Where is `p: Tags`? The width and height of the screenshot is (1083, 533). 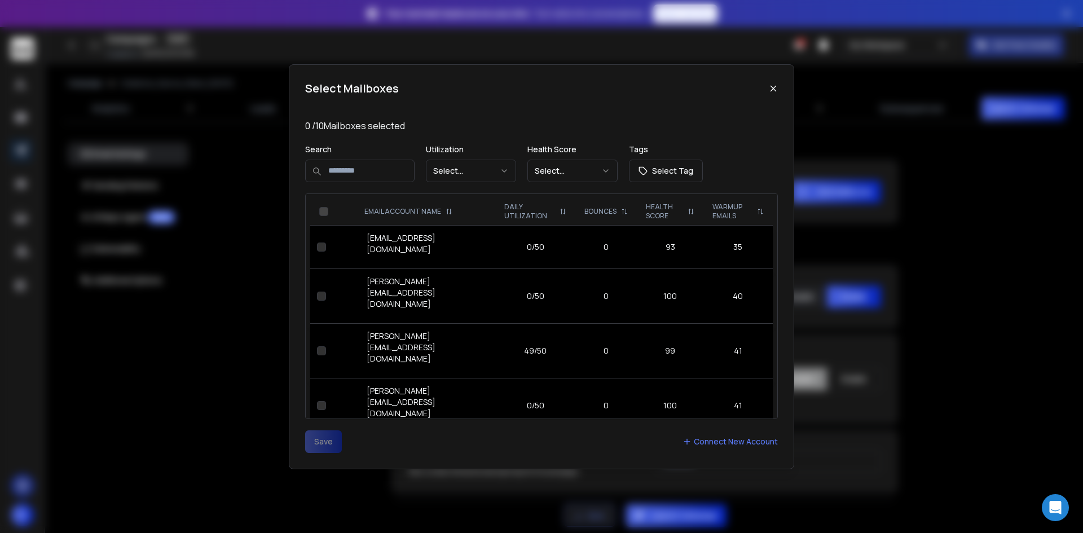
p: Tags is located at coordinates (666, 150).